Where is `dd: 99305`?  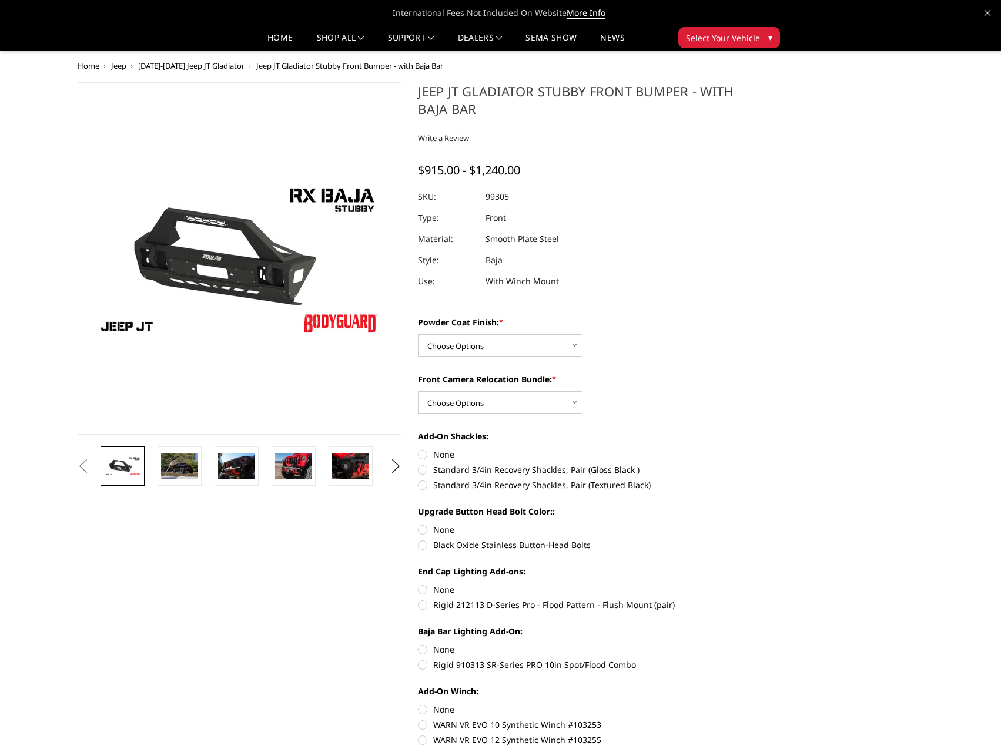
dd: 99305 is located at coordinates (497, 197).